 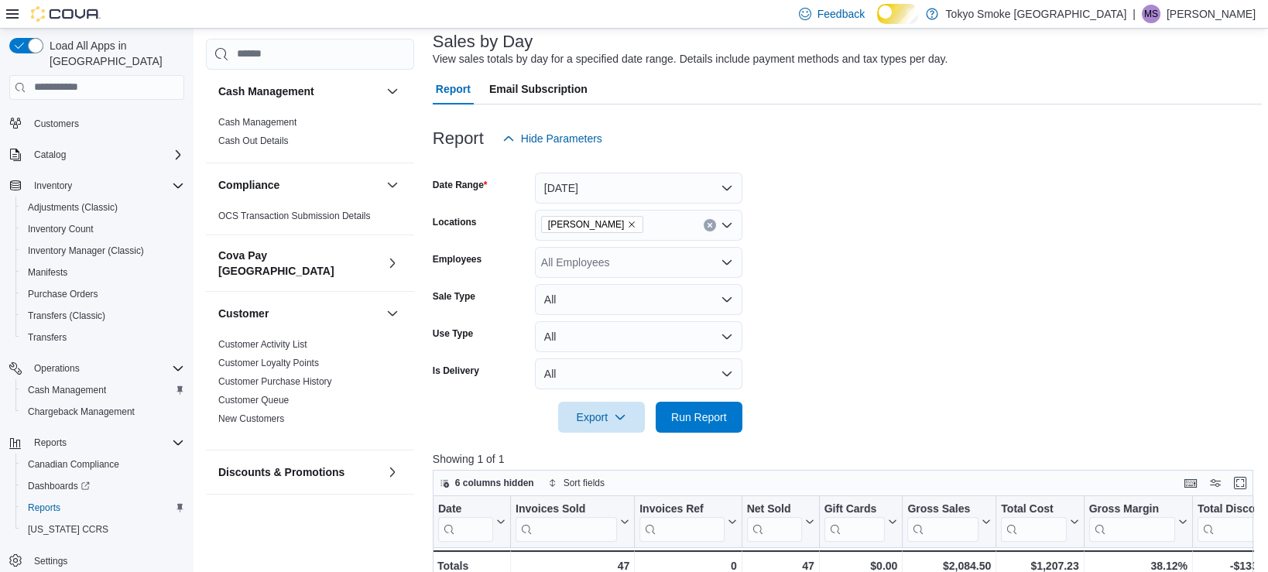 What do you see at coordinates (631, 224) in the screenshot?
I see `button: Remove Regina Quance from selection in this group` at bounding box center [631, 224].